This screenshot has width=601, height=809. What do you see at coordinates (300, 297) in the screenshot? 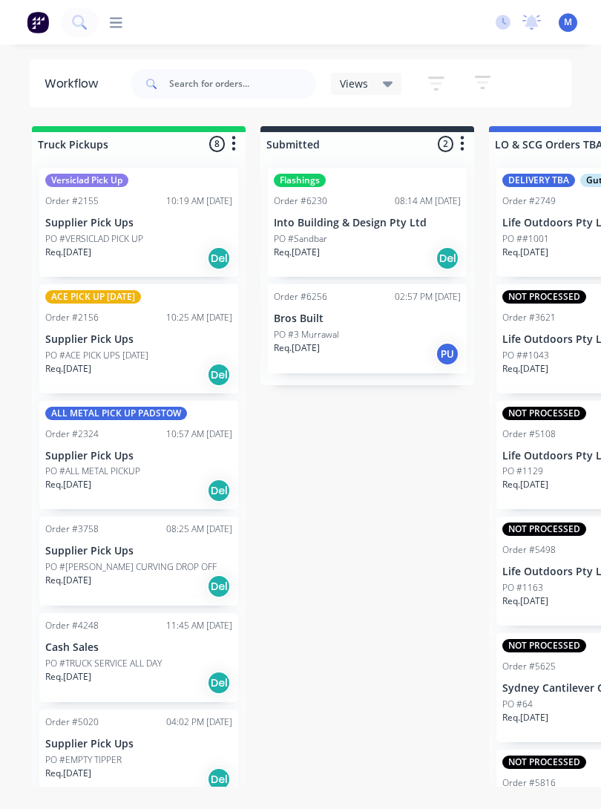
I see `div: Order #6256` at bounding box center [300, 297].